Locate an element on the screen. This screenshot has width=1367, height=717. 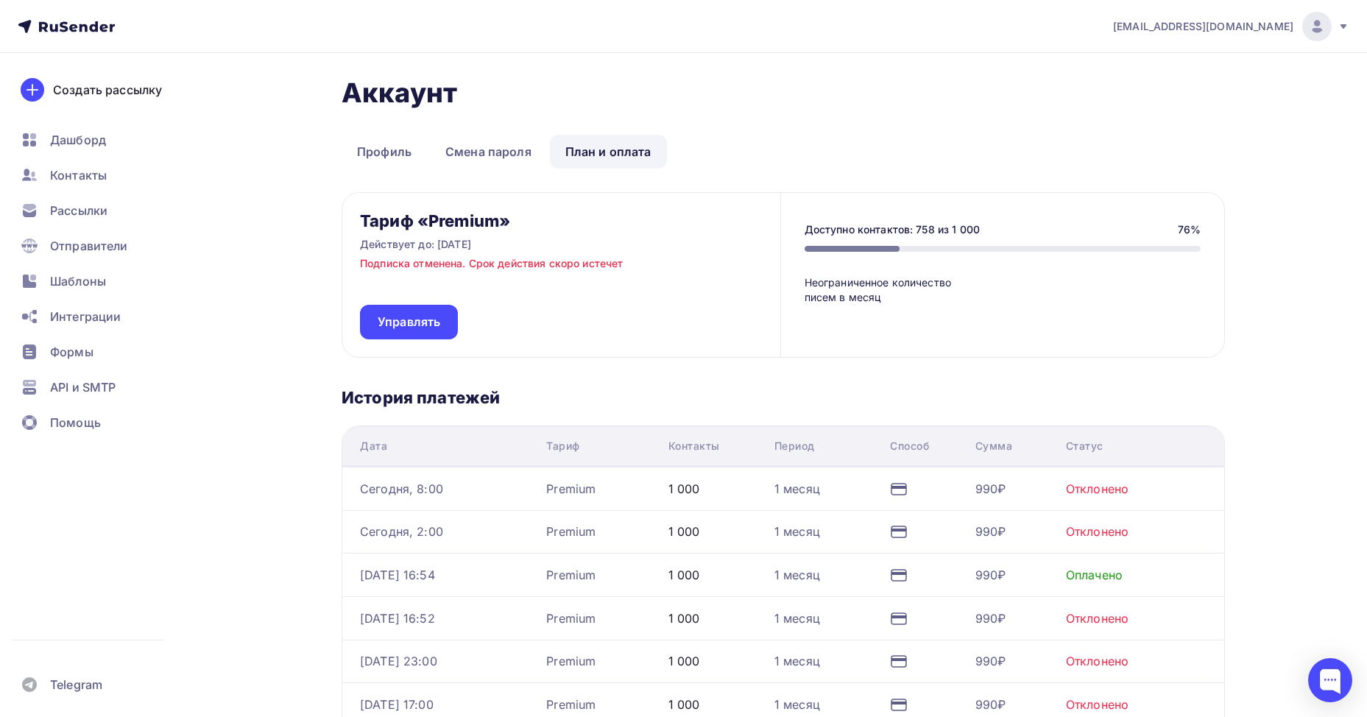
div: Период is located at coordinates (794, 446).